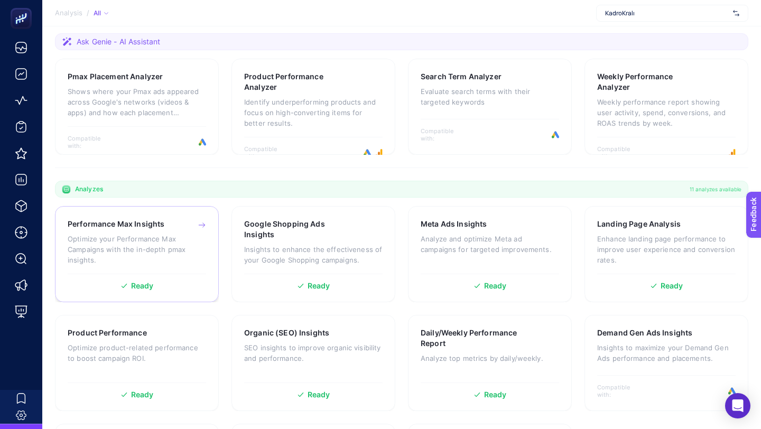 This screenshot has height=429, width=761. What do you see at coordinates (716, 189) in the screenshot?
I see `span: 11 analyzes available` at bounding box center [716, 189].